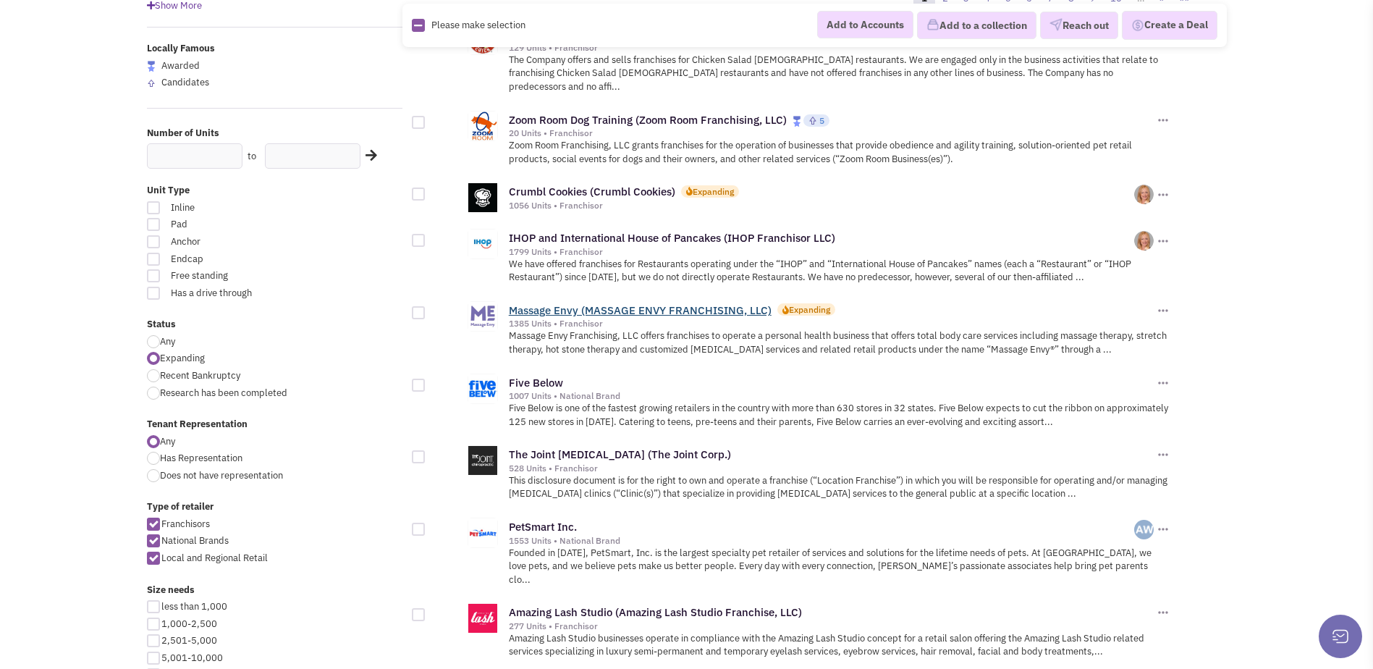 This screenshot has height=669, width=1373. I want to click on div: 1553 Units • National Brand, so click(821, 541).